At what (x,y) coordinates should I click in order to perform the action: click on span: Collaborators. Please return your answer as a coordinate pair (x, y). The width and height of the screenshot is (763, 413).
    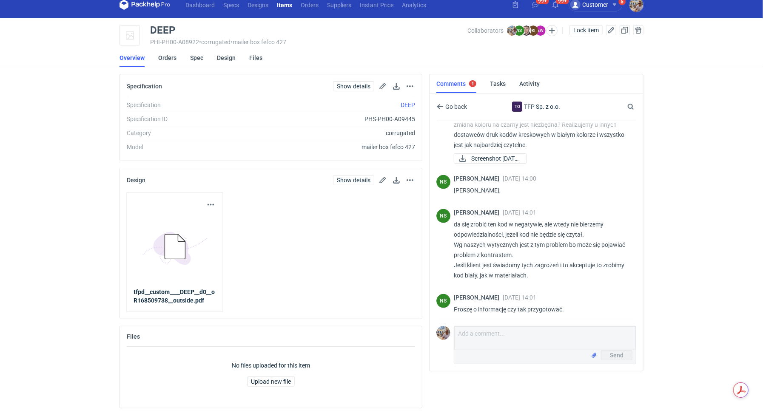
    Looking at the image, I should click on (485, 31).